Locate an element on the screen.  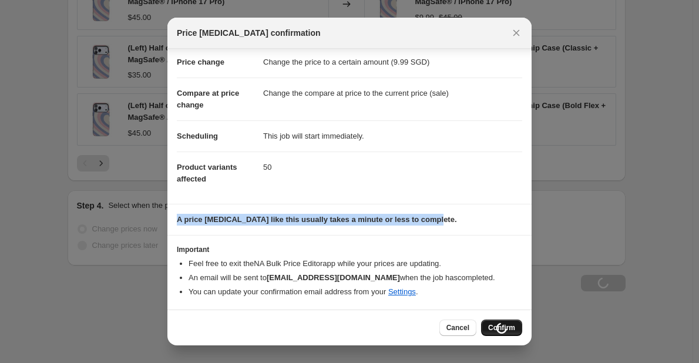
dd: This job will start immediately. is located at coordinates (393, 136).